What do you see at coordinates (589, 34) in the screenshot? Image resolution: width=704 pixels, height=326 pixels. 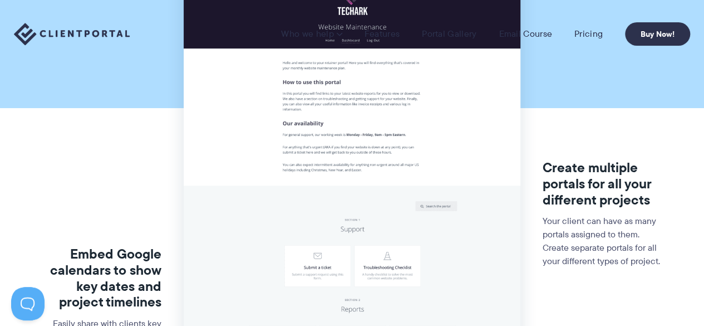 I see `a: Pricing` at bounding box center [589, 34].